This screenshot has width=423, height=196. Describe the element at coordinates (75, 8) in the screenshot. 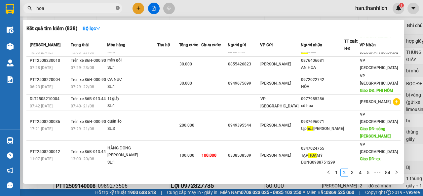

I see `input: Tìm tên, số ĐT hoặc mã đơn` at that location.